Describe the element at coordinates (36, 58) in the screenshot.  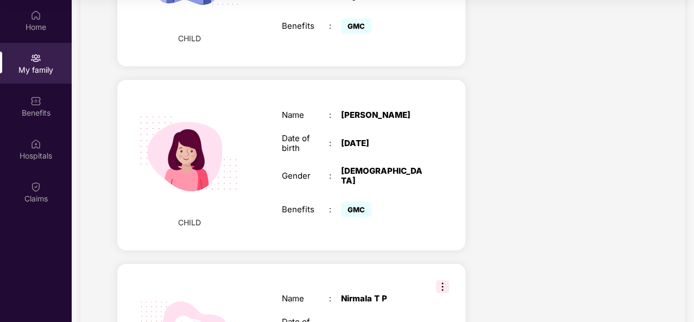
I see `img: svg+xml;base64,PHN2ZyB3aWR0aD0iMjAiIGhlaWdodD0iMjAiIHZpZXdCb3g9IjAgMCAyMCAyMCIgZmlsbD0ibm9uZSIgeG...` at that location.